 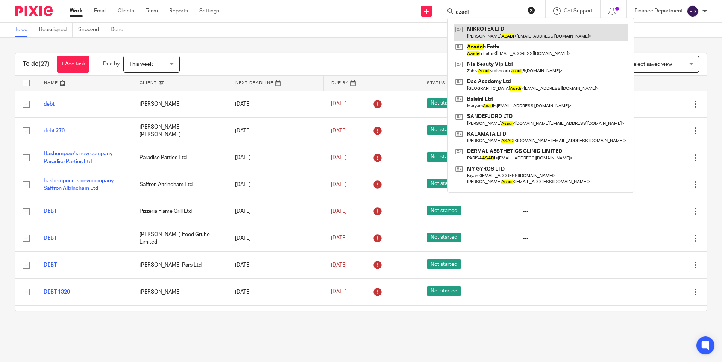 I want to click on a: + Add task, so click(x=73, y=64).